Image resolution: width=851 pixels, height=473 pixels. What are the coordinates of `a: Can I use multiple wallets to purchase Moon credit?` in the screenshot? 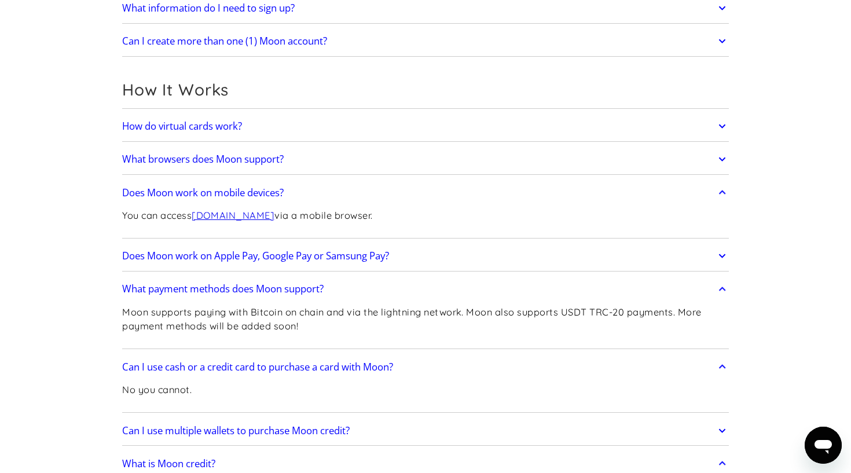 It's located at (426, 431).